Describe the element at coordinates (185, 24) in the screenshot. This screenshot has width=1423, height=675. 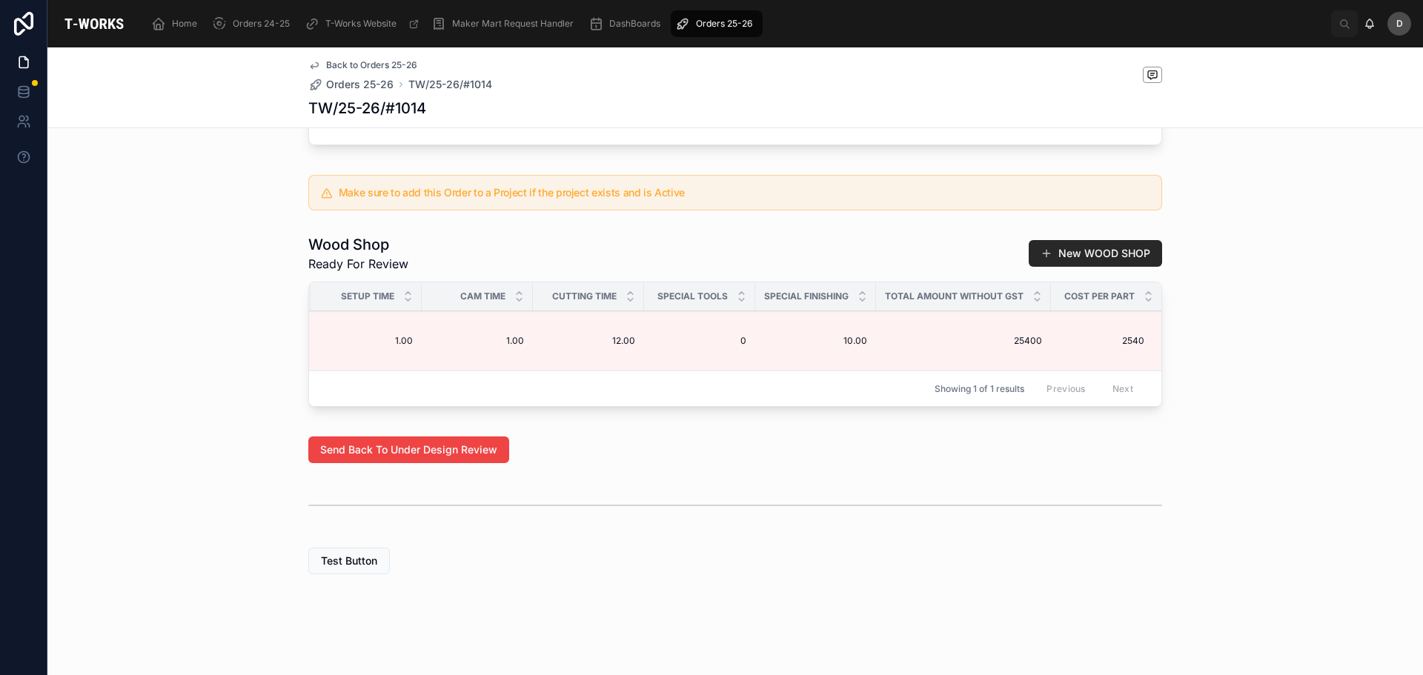
I see `span: Home` at that location.